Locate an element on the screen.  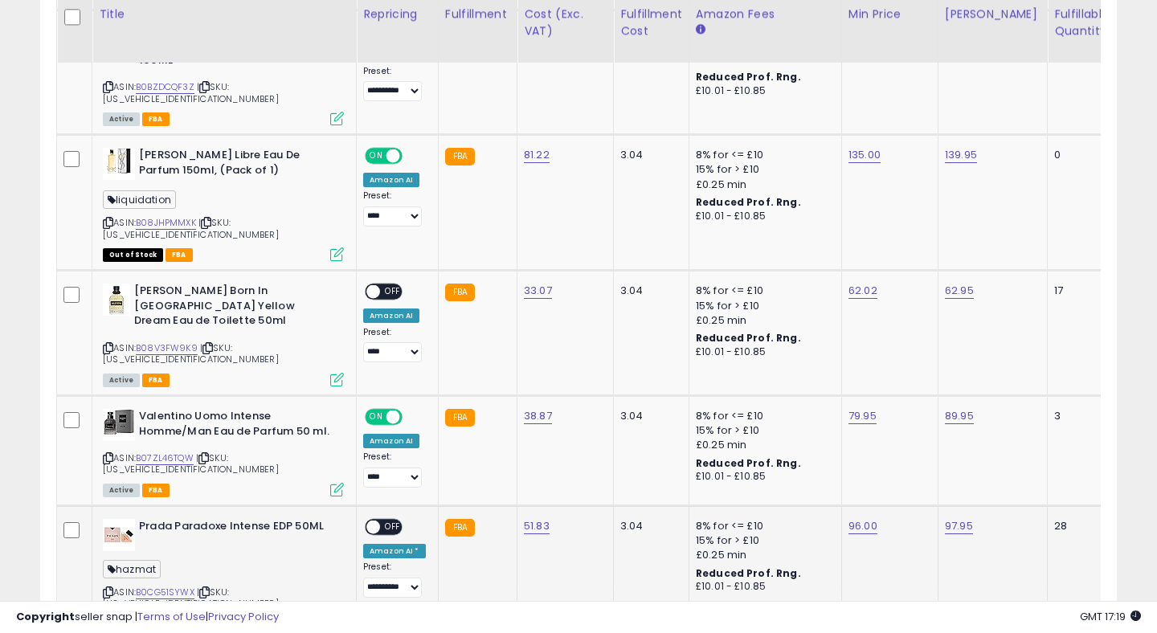
strong: Copyright is located at coordinates (45, 616).